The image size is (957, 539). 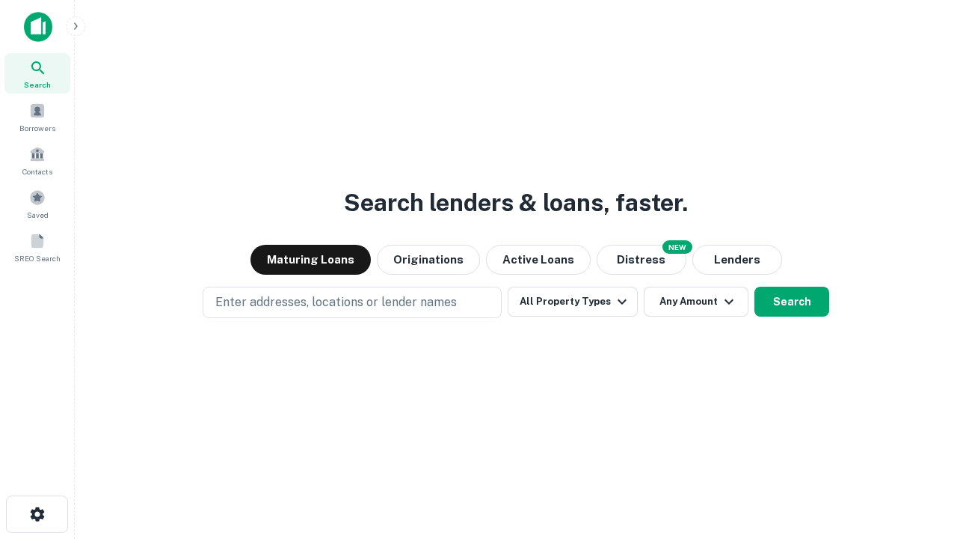 I want to click on a: Contacts, so click(x=37, y=160).